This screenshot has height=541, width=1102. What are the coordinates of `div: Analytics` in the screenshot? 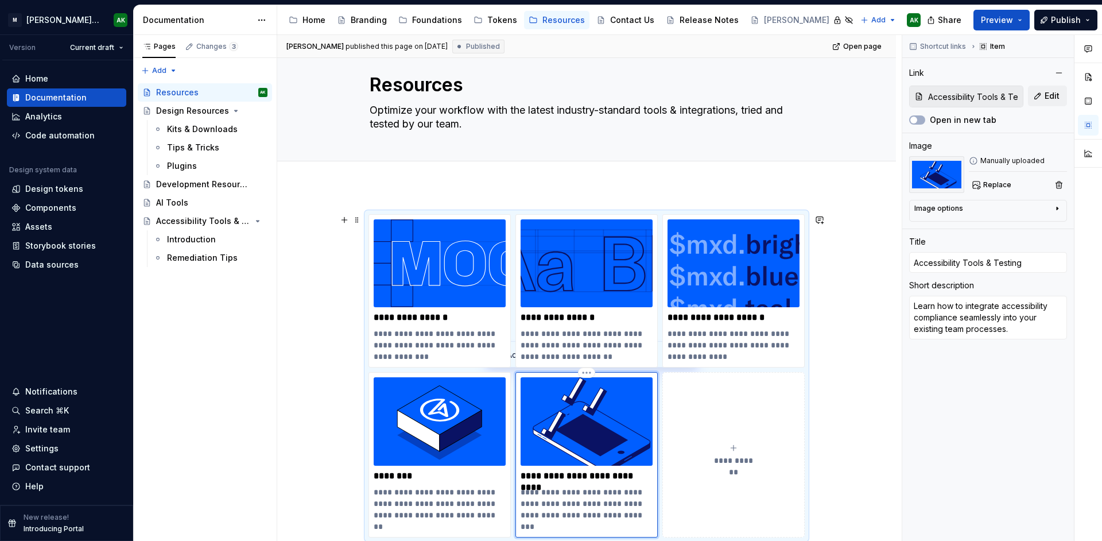 It's located at (44, 116).